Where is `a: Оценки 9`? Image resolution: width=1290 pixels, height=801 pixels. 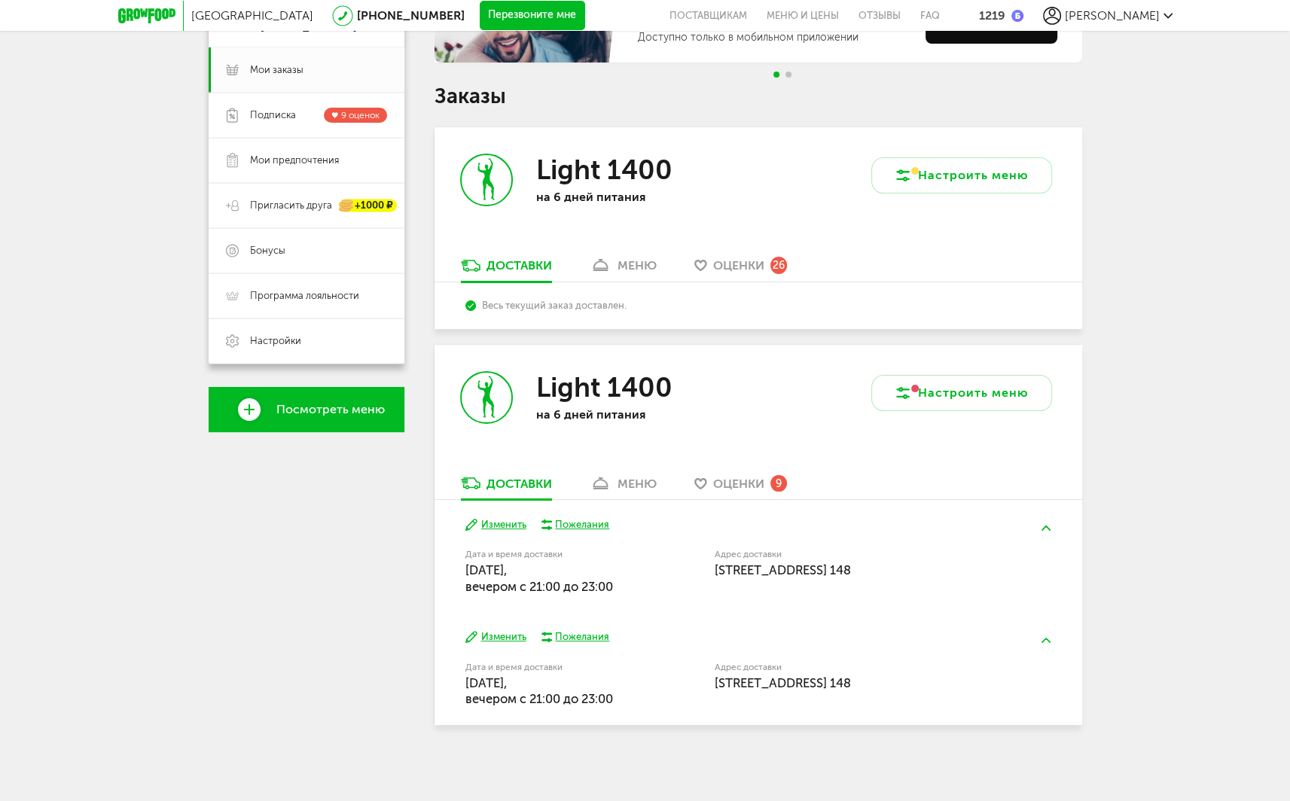 a: Оценки 9 is located at coordinates (740, 487).